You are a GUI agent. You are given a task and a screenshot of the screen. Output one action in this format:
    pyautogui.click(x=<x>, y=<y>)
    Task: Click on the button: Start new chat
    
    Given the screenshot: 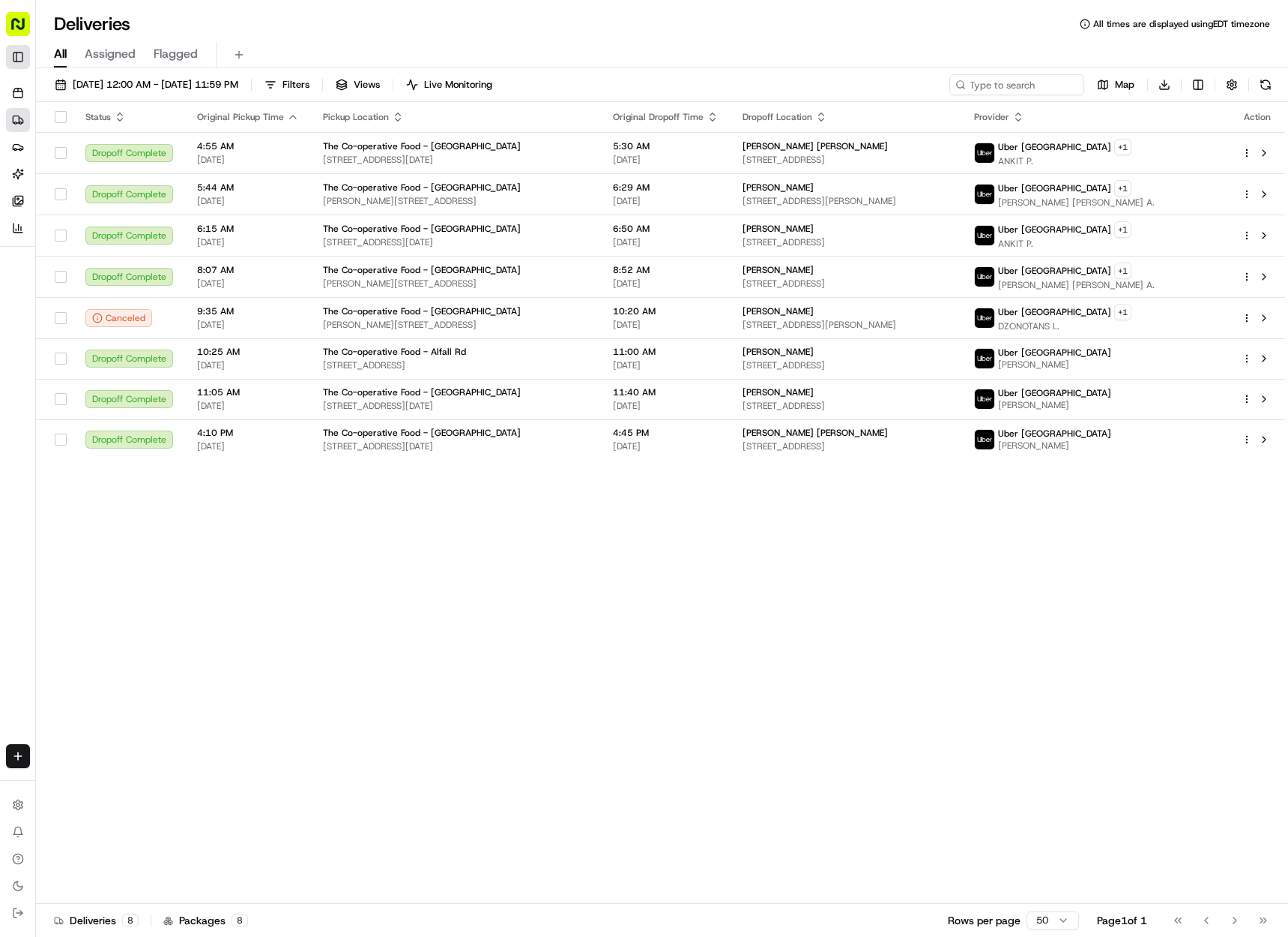 What is the action you would take?
    pyautogui.click(x=264, y=158)
    